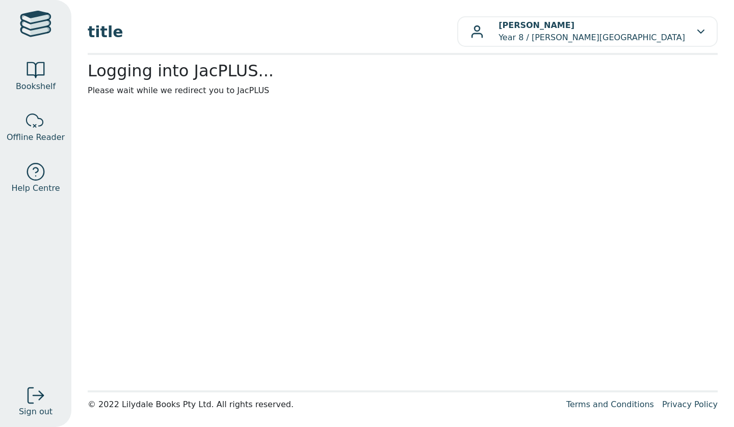 This screenshot has width=734, height=427. Describe the element at coordinates (323, 405) in the screenshot. I see `div: © 2022 Lilydale Books Pty Ltd. All rights reserved.` at that location.